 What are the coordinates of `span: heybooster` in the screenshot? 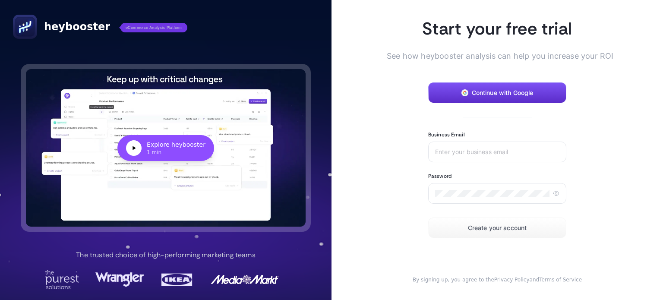 It's located at (77, 27).